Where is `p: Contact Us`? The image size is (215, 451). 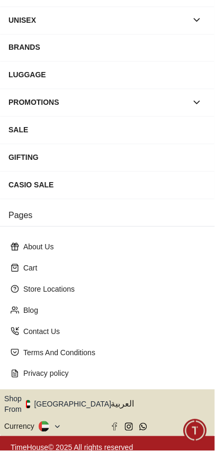
p: Contact Us is located at coordinates (112, 332).